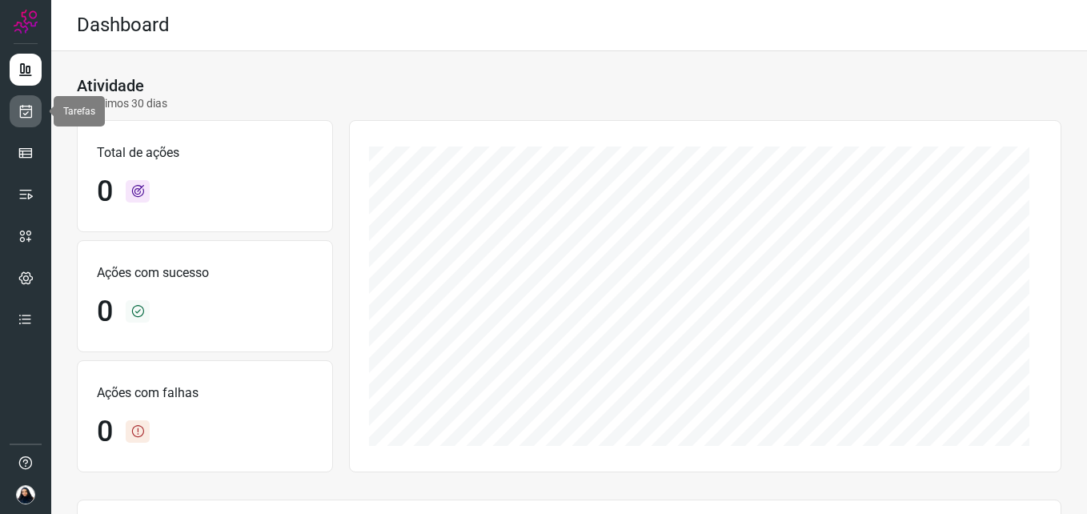 The width and height of the screenshot is (1087, 514). Describe the element at coordinates (26, 22) in the screenshot. I see `img: Logo` at that location.